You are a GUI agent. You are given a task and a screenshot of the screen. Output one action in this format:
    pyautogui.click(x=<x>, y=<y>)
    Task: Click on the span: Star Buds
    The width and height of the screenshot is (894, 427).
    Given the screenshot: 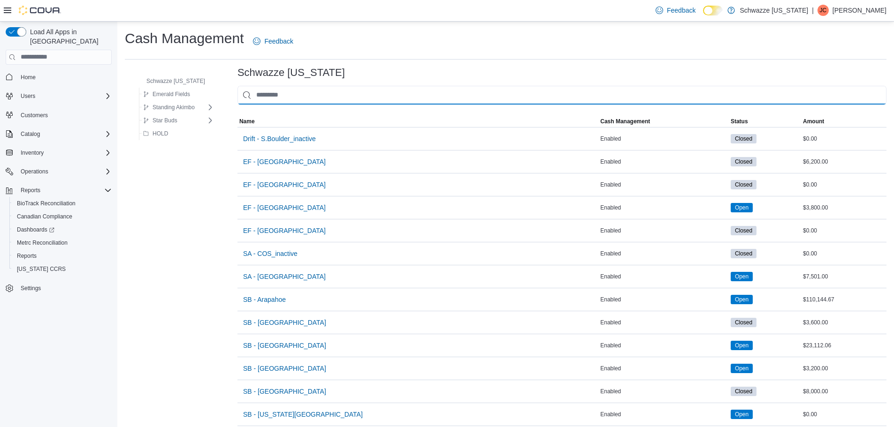 What is the action you would take?
    pyautogui.click(x=165, y=121)
    